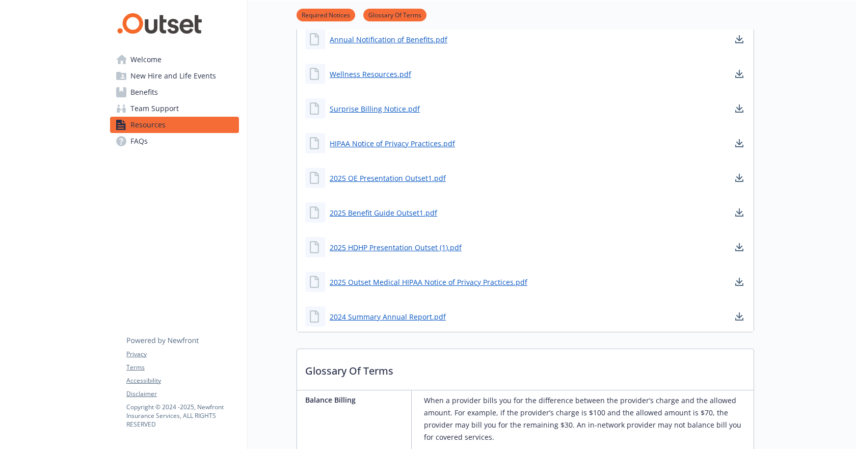  I want to click on a: 2025 Outset Medical HIPAA Notice of Privacy Practices.pdf, so click(429, 282).